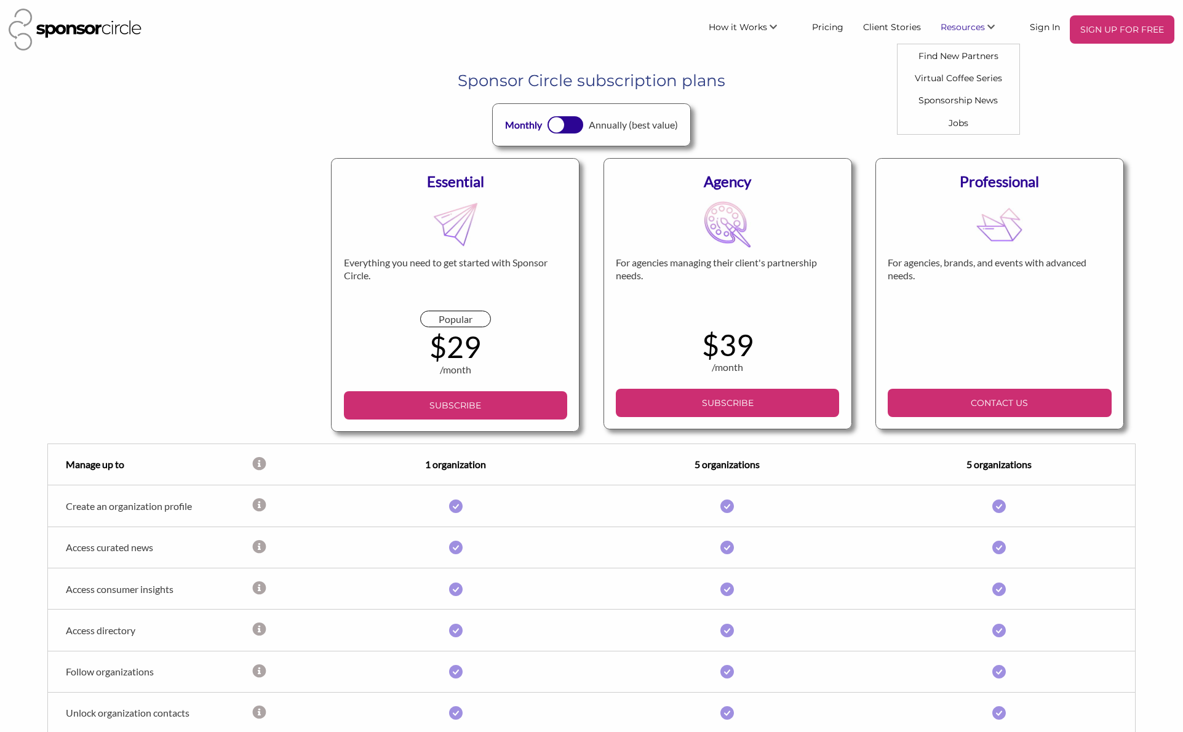 This screenshot has width=1183, height=732. What do you see at coordinates (999, 284) in the screenshot?
I see `div: For agencies, brands, and events with advanced needs.` at bounding box center [999, 284].